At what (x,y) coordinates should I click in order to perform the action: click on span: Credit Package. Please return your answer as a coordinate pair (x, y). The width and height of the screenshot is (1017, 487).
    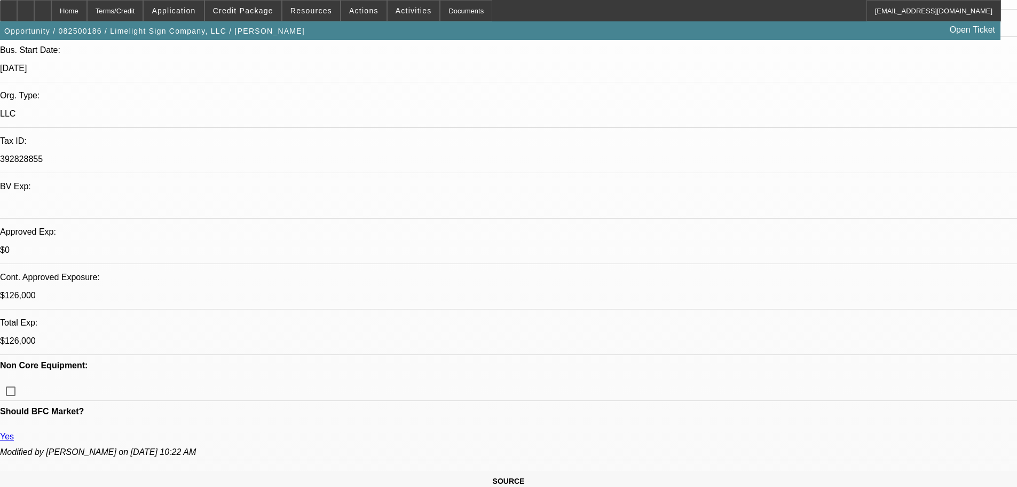
    Looking at the image, I should click on (243, 11).